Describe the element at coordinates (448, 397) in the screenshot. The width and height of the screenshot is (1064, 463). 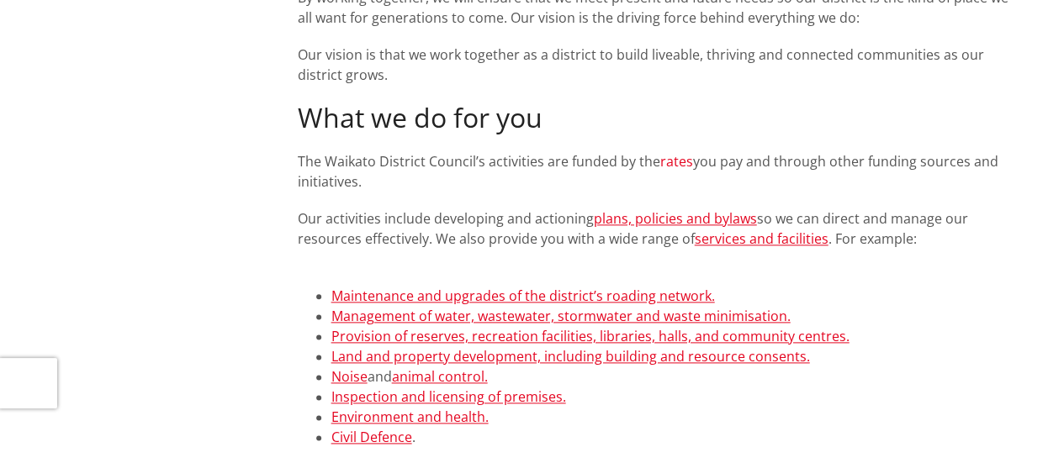
I see `a: Inspection and licensing of premises.` at that location.